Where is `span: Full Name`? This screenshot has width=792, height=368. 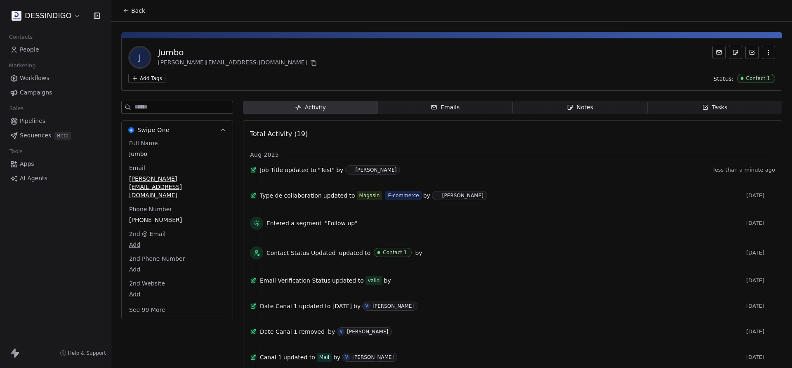
span: Full Name is located at coordinates (143, 143).